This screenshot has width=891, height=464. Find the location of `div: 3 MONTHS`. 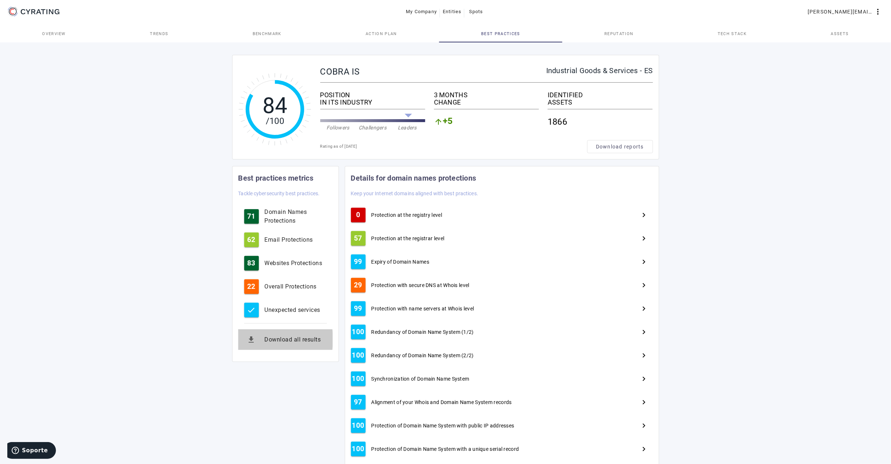

div: 3 MONTHS is located at coordinates (486, 95).